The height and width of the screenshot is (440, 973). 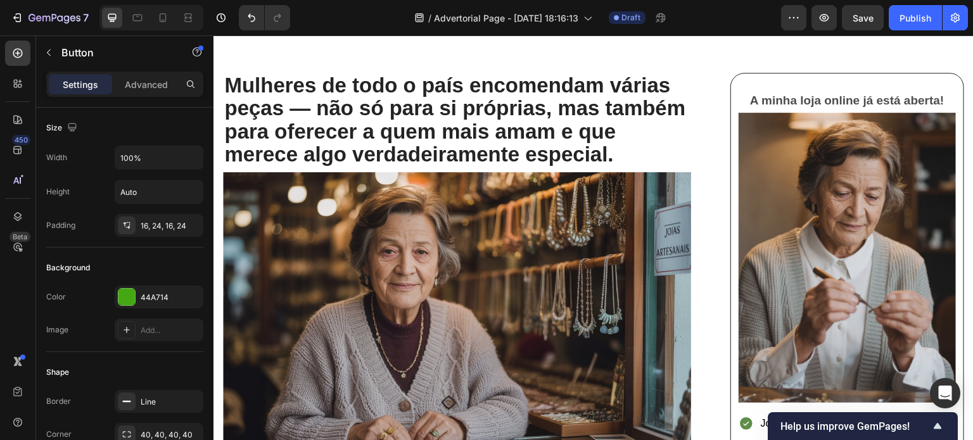 I want to click on span: Help us improve GemPages!, so click(x=855, y=426).